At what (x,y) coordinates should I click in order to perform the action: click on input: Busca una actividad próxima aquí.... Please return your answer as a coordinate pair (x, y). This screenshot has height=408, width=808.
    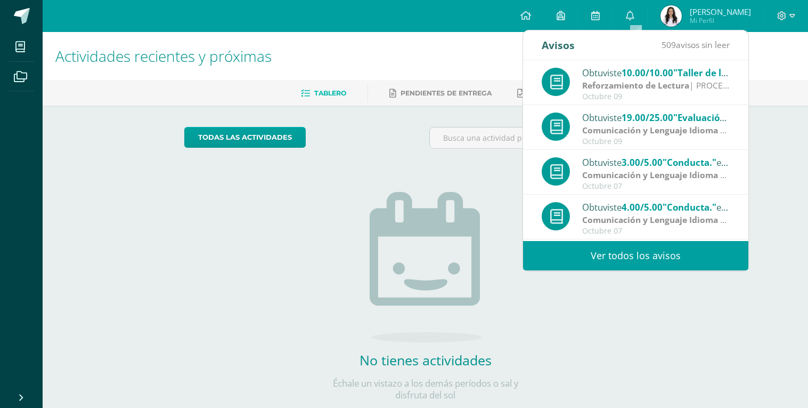
    Looking at the image, I should click on (548, 137).